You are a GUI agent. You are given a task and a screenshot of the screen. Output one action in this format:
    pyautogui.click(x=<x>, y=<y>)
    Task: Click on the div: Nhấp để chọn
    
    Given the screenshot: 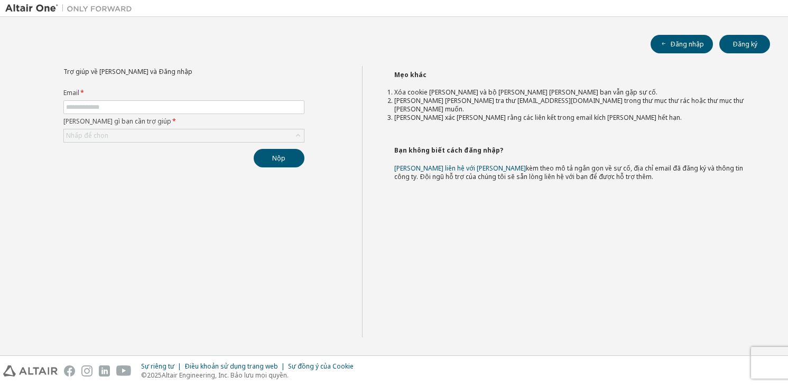 What is the action you would take?
    pyautogui.click(x=184, y=136)
    